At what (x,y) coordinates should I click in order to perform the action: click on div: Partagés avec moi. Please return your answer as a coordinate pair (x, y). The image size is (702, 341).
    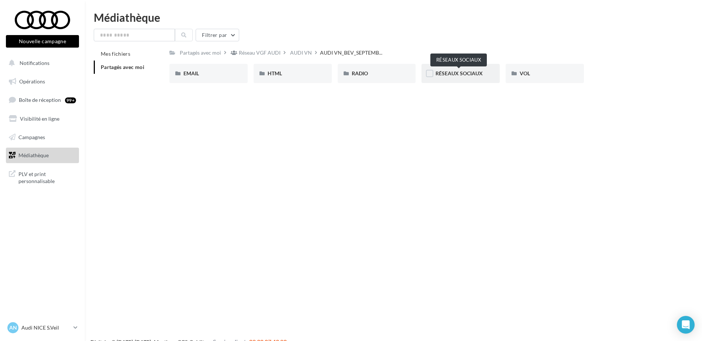
    Looking at the image, I should click on (200, 53).